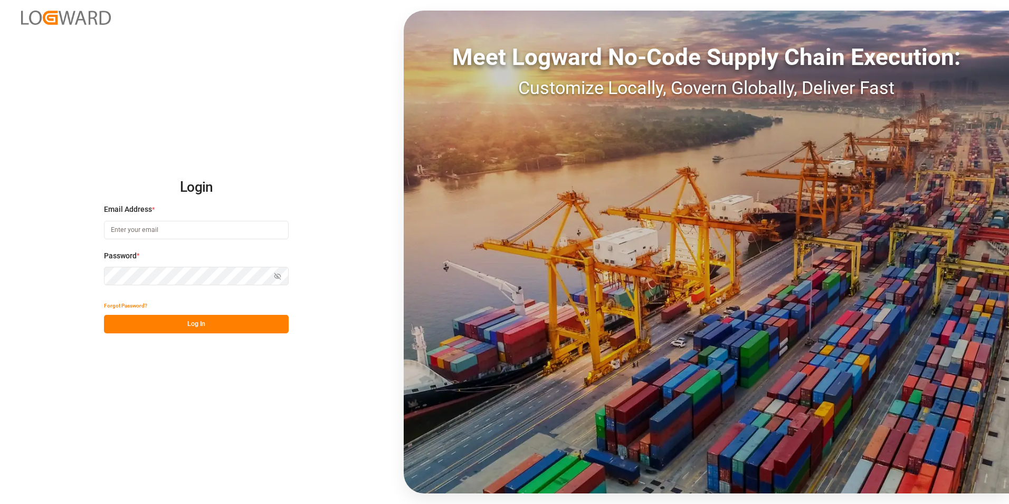  What do you see at coordinates (126, 305) in the screenshot?
I see `button: Forgot Password?` at bounding box center [126, 305].